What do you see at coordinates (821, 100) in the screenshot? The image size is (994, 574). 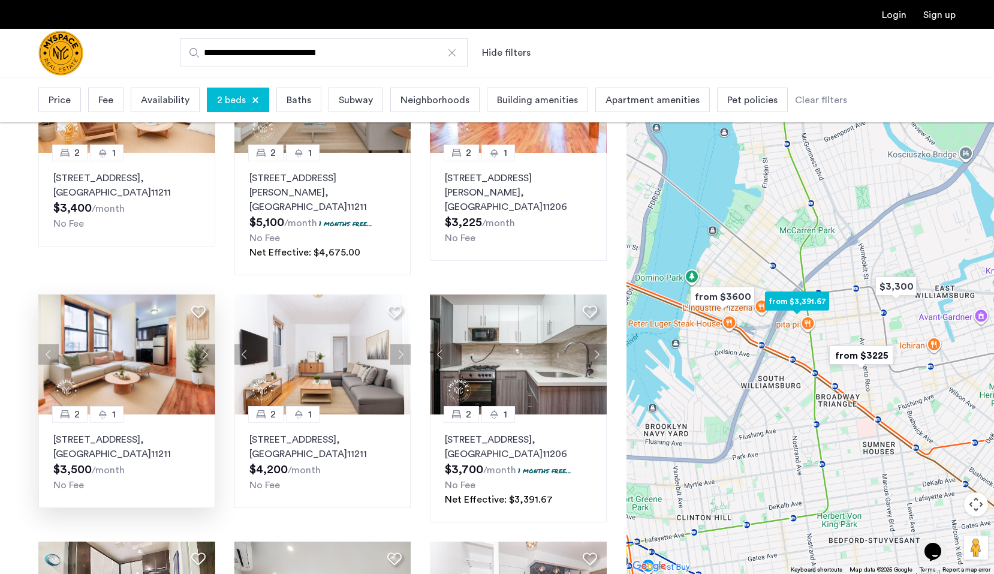 I see `div: Clear filters` at bounding box center [821, 100].